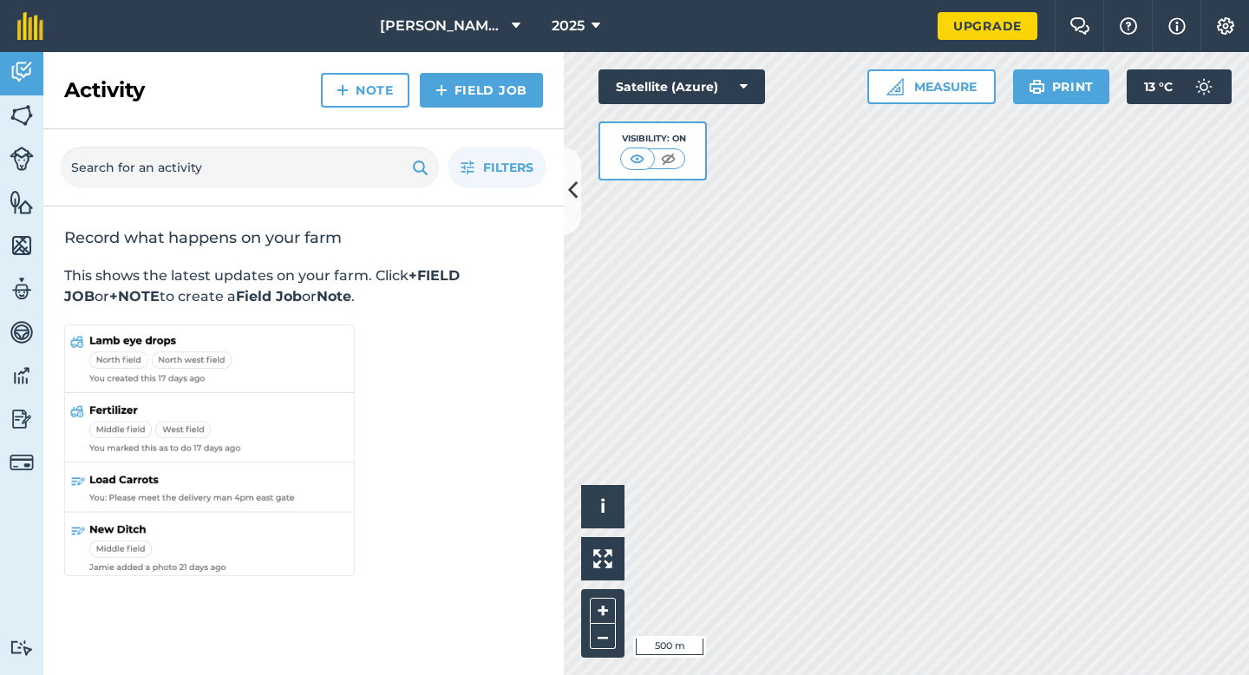 The width and height of the screenshot is (1249, 675). Describe the element at coordinates (1080, 26) in the screenshot. I see `img: Two speech bubbles overlapping with the left bubble in the forefront` at that location.